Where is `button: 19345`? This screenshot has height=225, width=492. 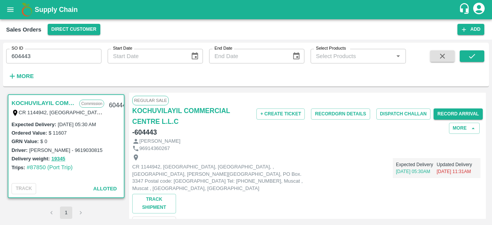 button: 19345 is located at coordinates (58, 159).